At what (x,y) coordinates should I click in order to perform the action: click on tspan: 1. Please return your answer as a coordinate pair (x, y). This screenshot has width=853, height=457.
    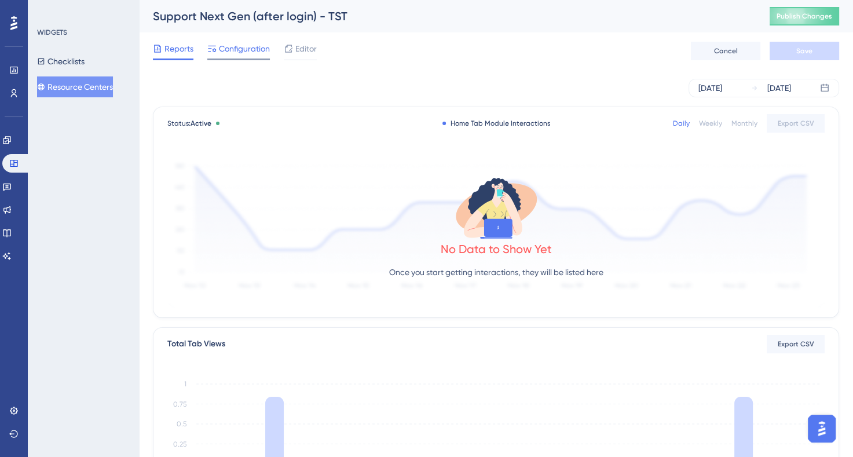
    Looking at the image, I should click on (185, 384).